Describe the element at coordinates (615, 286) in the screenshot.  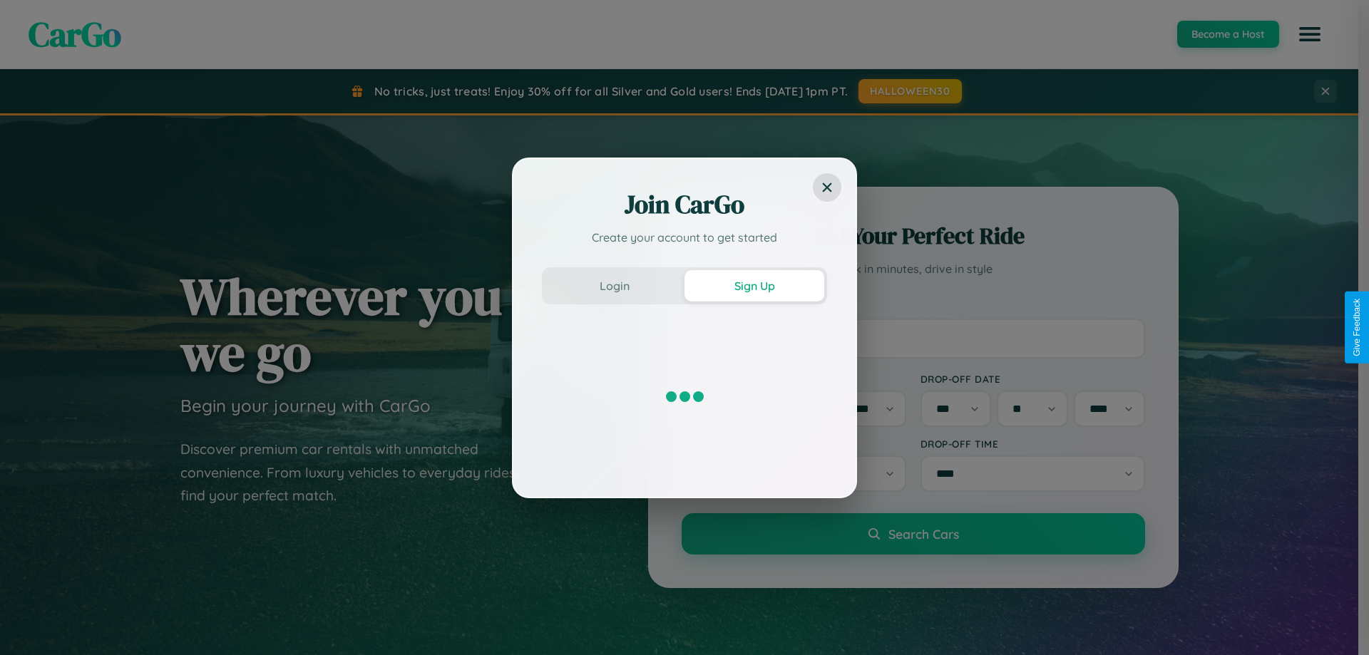
I see `button: Login` at that location.